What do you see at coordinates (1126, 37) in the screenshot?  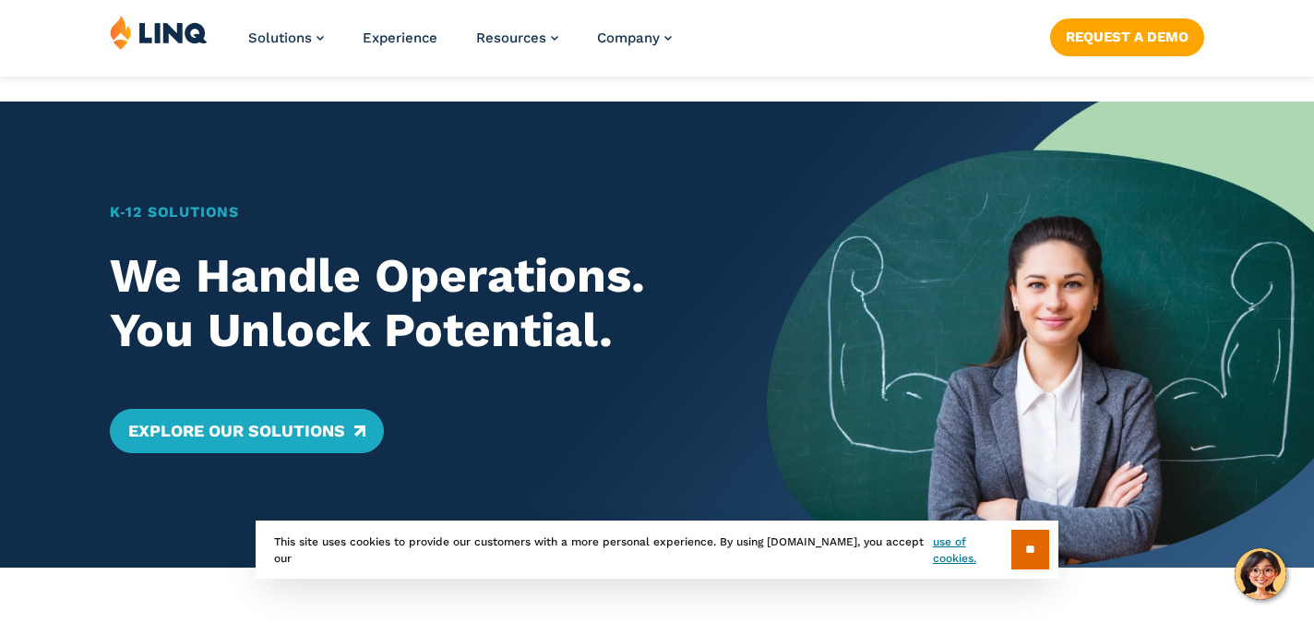 I see `a: Request a Demo` at bounding box center [1126, 37].